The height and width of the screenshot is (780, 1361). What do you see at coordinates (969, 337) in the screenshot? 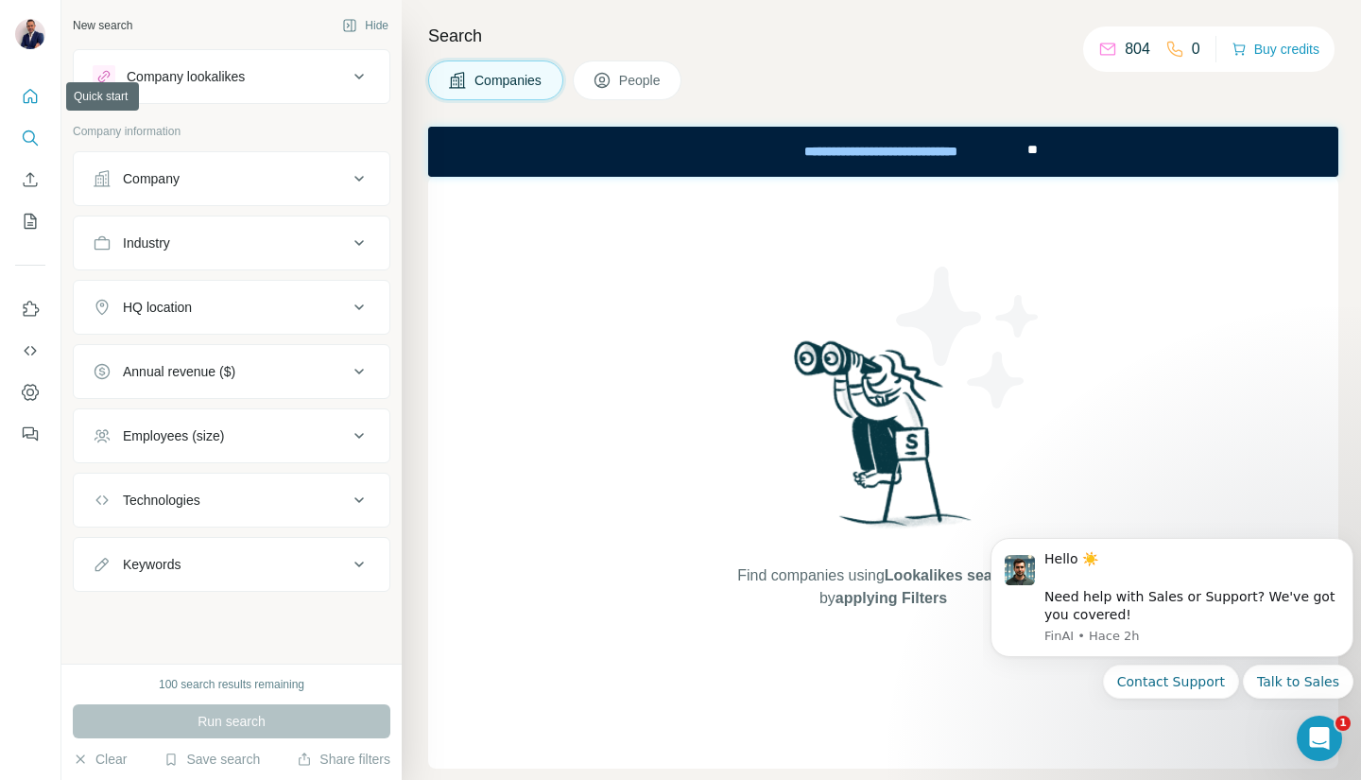
I see `img: Surfe Illustration - Stars` at bounding box center [969, 337].